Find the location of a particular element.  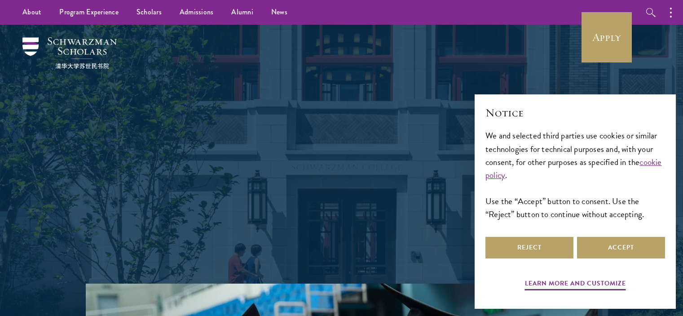

button: Accept is located at coordinates (621, 247).